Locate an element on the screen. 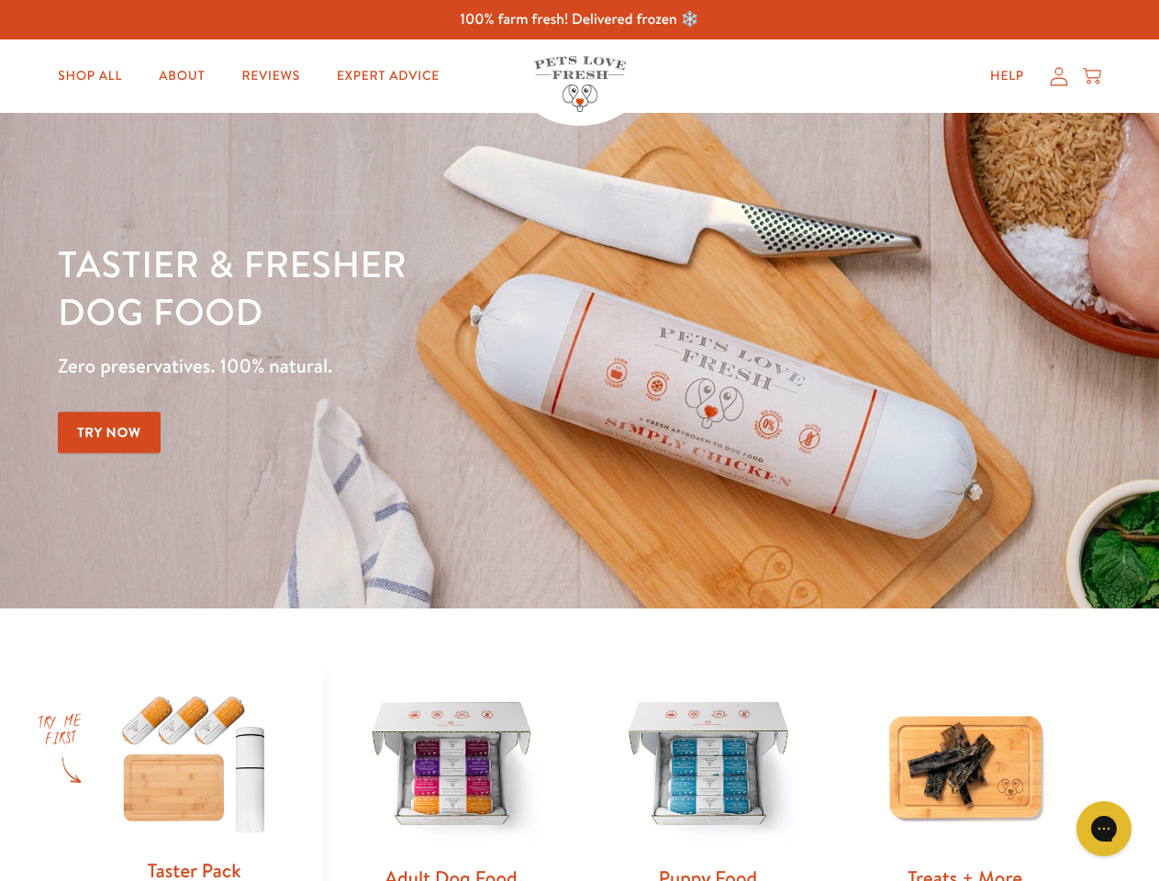 The image size is (1159, 881). a: Help is located at coordinates (1007, 76).